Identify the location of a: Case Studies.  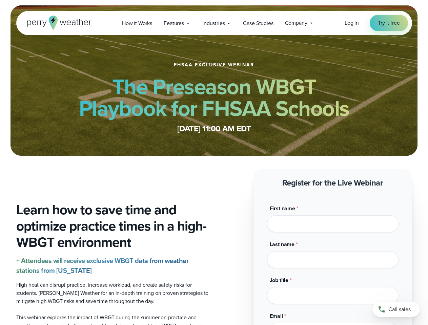
(258, 23).